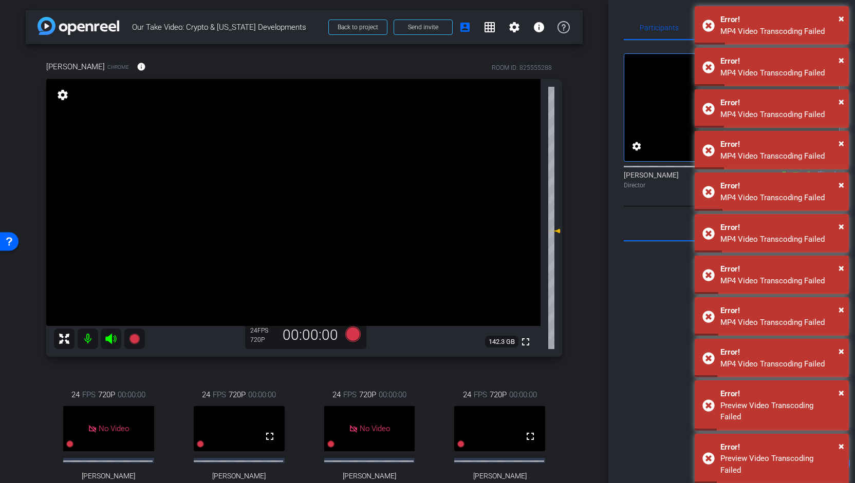 The width and height of the screenshot is (855, 483). What do you see at coordinates (118, 67) in the screenshot?
I see `span: Chrome` at bounding box center [118, 67].